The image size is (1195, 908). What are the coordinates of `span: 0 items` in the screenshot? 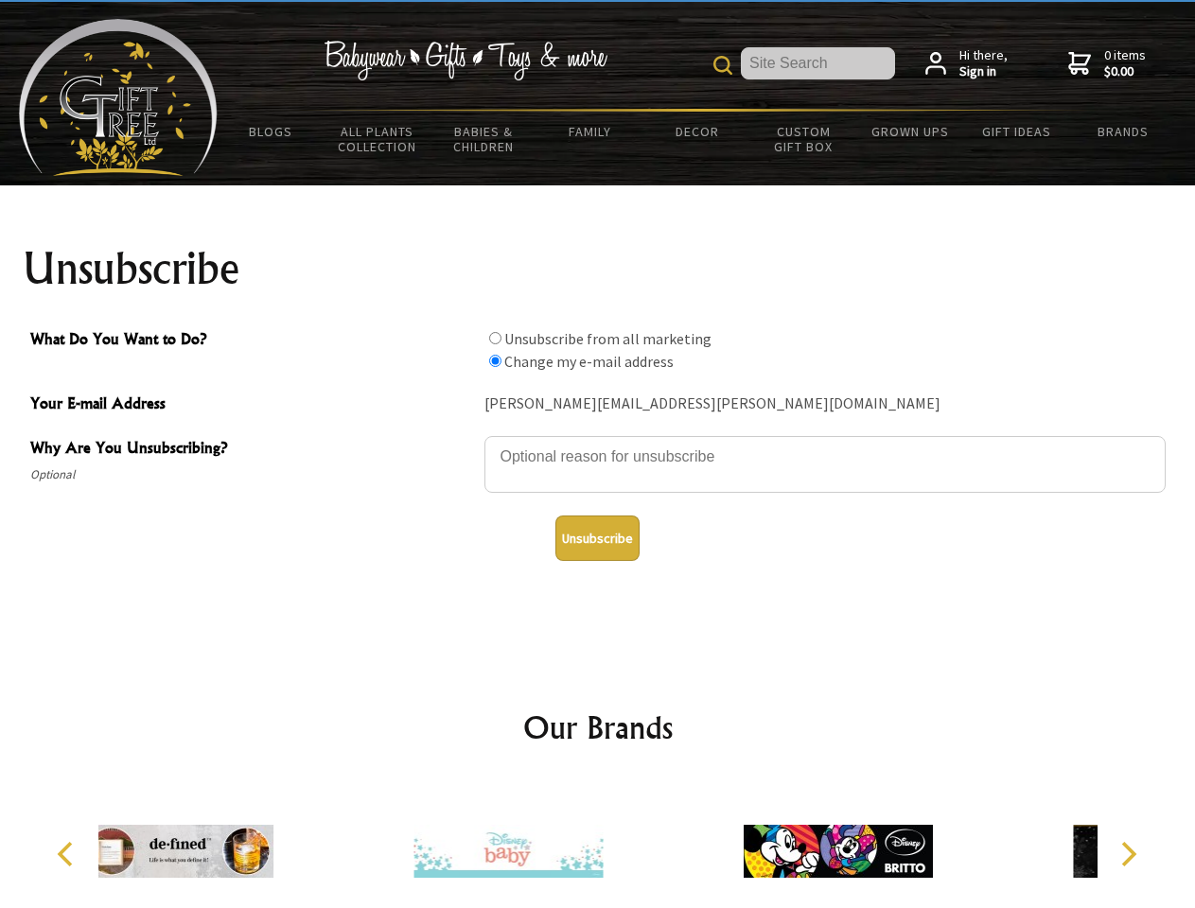 It's located at (1125, 63).